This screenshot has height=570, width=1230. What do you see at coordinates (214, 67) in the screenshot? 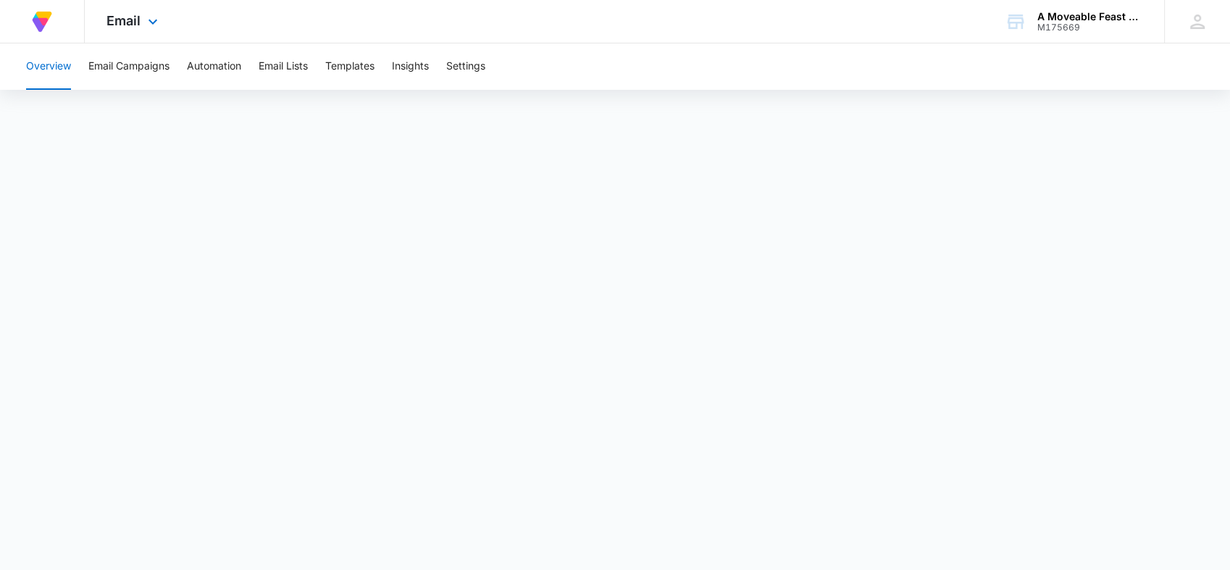
I see `button: Automation` at bounding box center [214, 67].